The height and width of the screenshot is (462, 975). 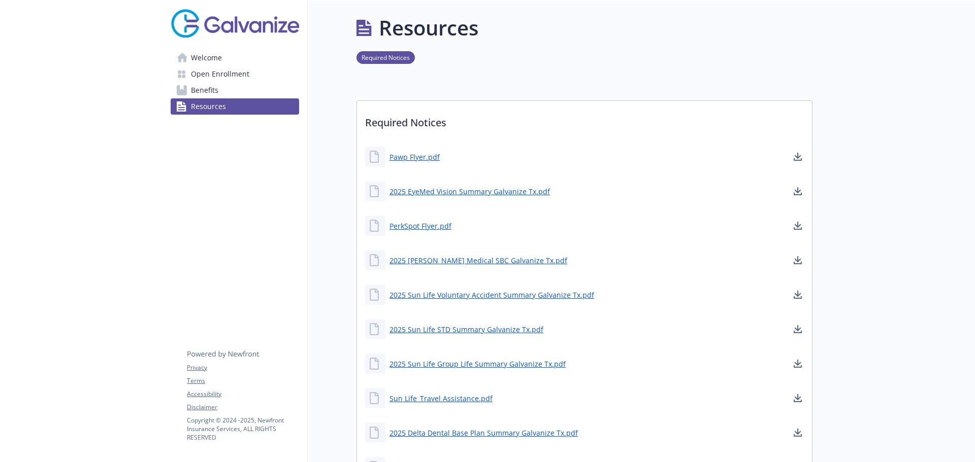 What do you see at coordinates (466, 329) in the screenshot?
I see `a: 2025 Sun Life STD Summary Galvanize Tx.pdf` at bounding box center [466, 329].